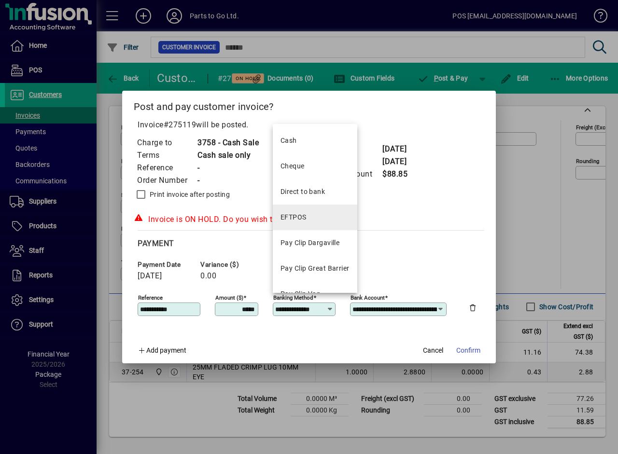  What do you see at coordinates (315, 192) in the screenshot?
I see `mat-option: Direct to bank` at bounding box center [315, 192].